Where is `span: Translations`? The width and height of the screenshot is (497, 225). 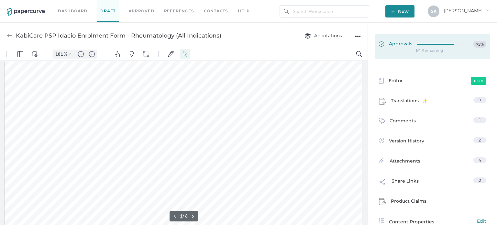 span: Translations is located at coordinates (409, 102).